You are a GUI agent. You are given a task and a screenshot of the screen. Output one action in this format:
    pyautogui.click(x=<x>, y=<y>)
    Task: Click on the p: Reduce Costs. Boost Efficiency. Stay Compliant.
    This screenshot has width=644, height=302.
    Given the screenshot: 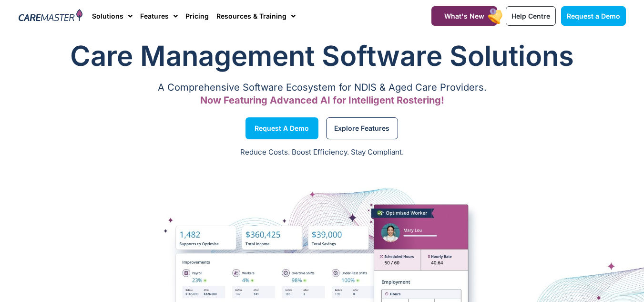 What is the action you would take?
    pyautogui.click(x=322, y=152)
    